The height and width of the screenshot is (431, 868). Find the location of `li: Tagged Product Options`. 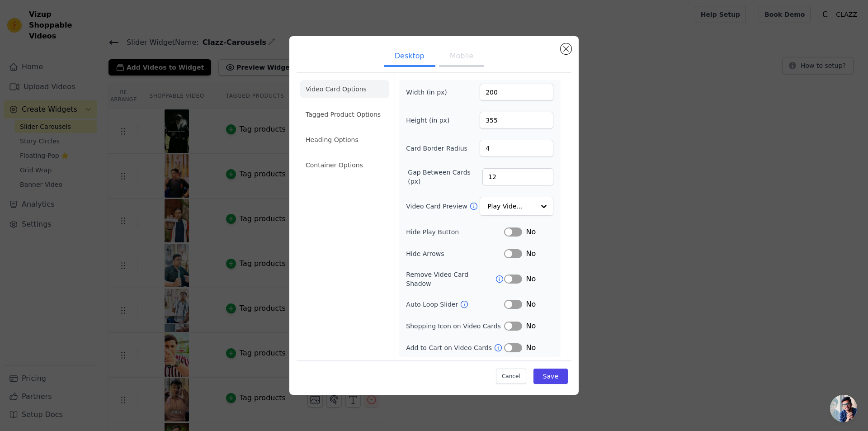

li: Tagged Product Options is located at coordinates (345, 114).